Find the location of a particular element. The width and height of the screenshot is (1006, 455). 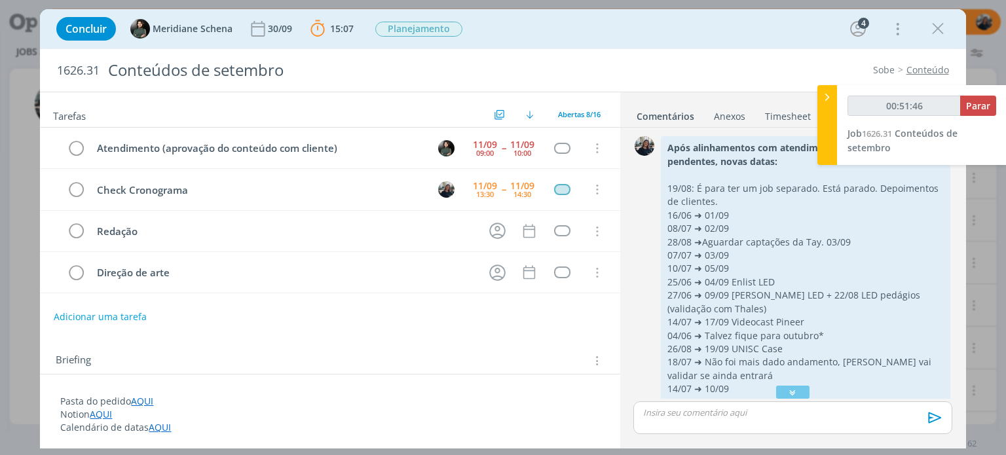

div: Check Cronograma is located at coordinates (258, 190).